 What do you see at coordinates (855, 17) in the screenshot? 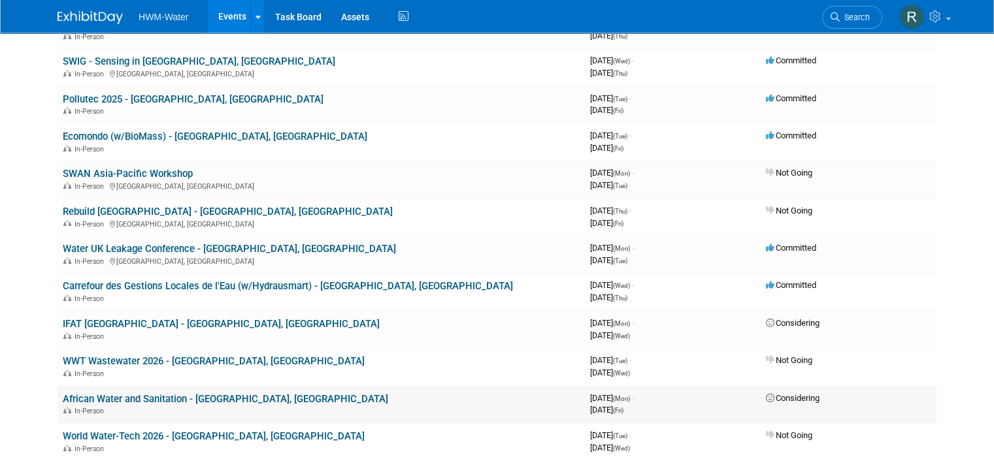
I see `span: Search` at bounding box center [855, 17].